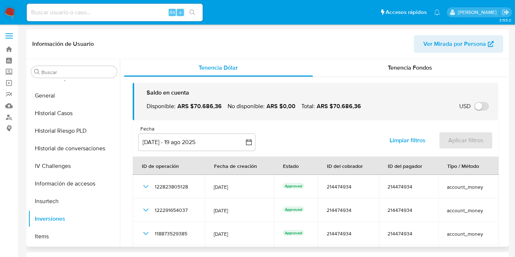 This screenshot has width=515, height=257. I want to click on button: Historial de conversaciones, so click(74, 149).